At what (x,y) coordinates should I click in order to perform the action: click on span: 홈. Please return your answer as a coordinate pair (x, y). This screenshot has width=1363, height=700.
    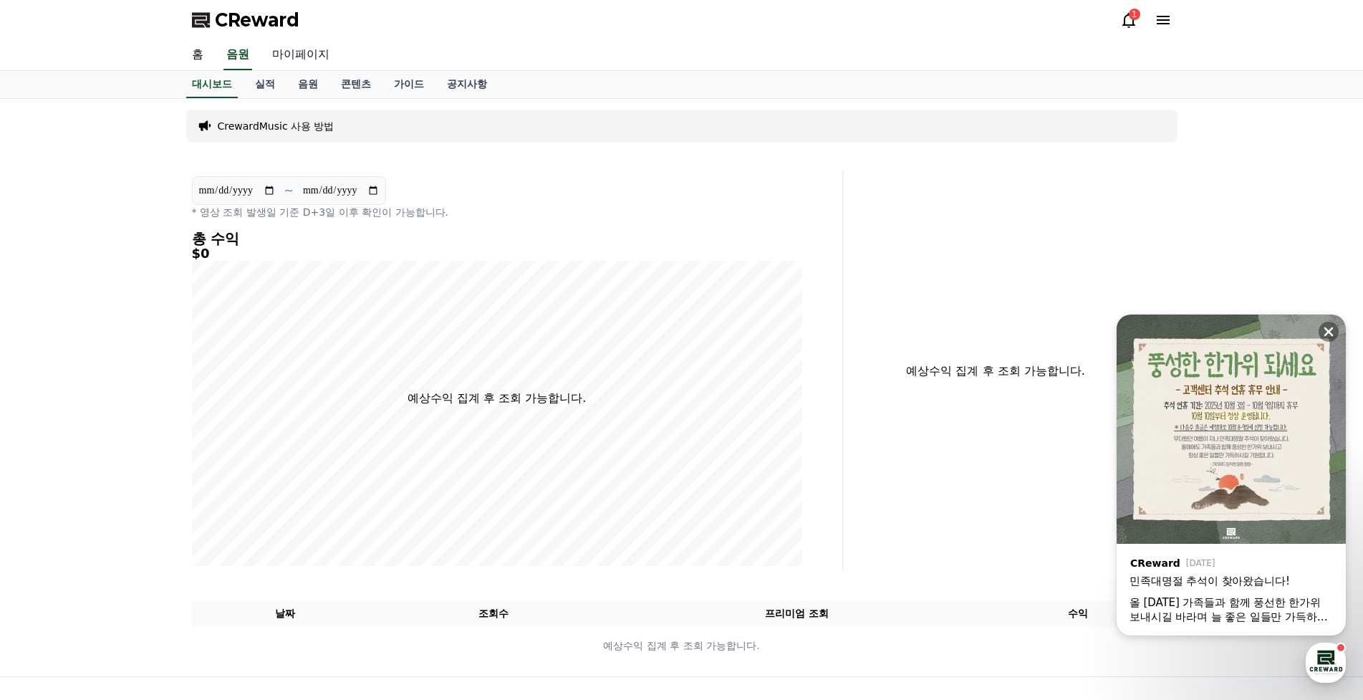
    Looking at the image, I should click on (49, 481).